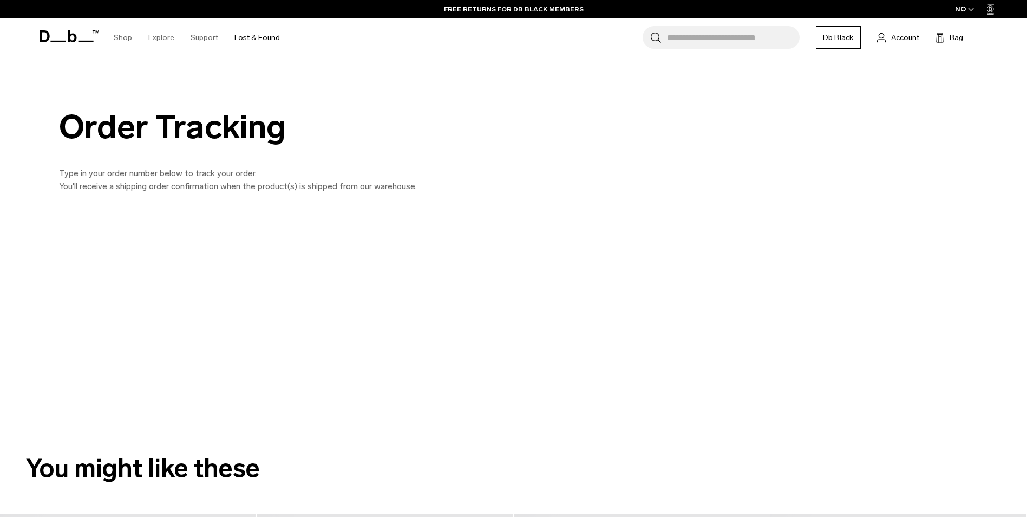  What do you see at coordinates (513, 468) in the screenshot?
I see `h2: You might like these` at bounding box center [513, 468].